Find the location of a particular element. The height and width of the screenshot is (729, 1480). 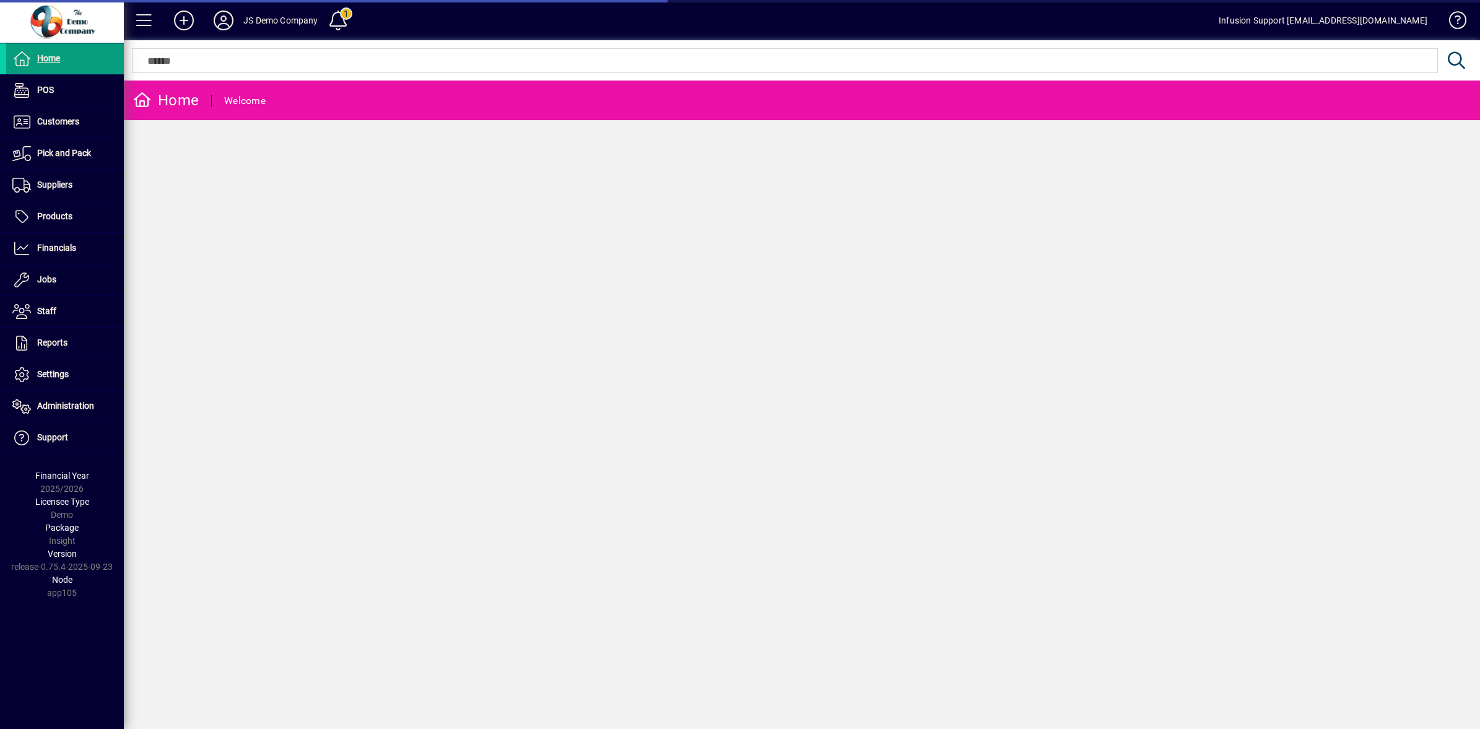

span: Reports is located at coordinates (52, 342).